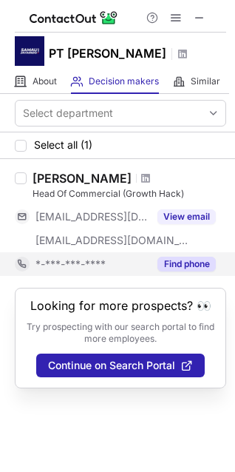  Describe the element at coordinates (124, 81) in the screenshot. I see `span: Decision makers` at that location.